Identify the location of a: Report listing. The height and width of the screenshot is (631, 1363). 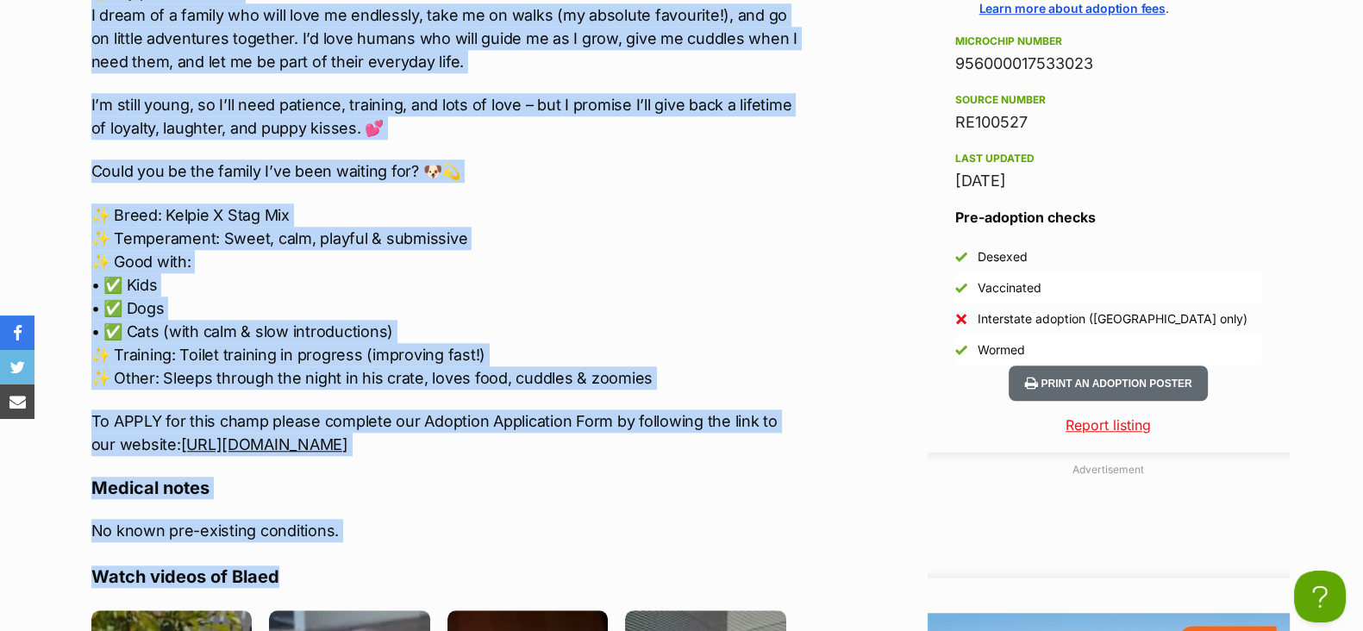
(1109, 425).